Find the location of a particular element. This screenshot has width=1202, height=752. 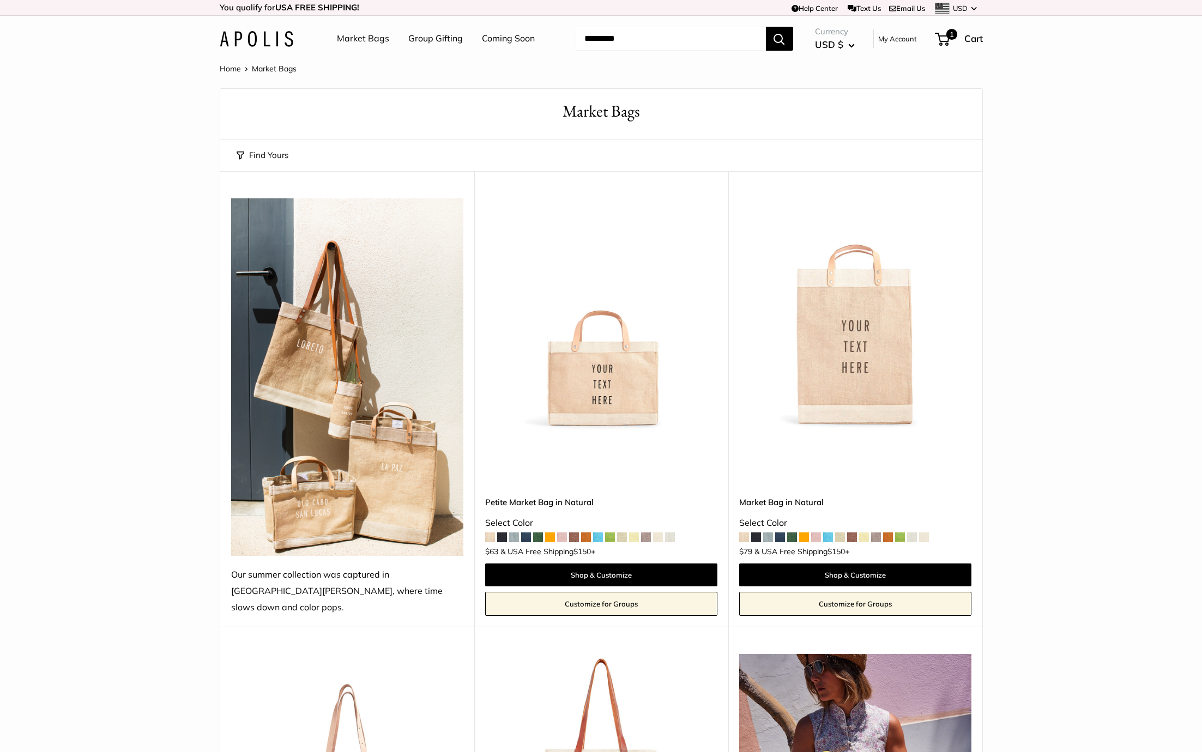

span: $63 is located at coordinates (492, 551).